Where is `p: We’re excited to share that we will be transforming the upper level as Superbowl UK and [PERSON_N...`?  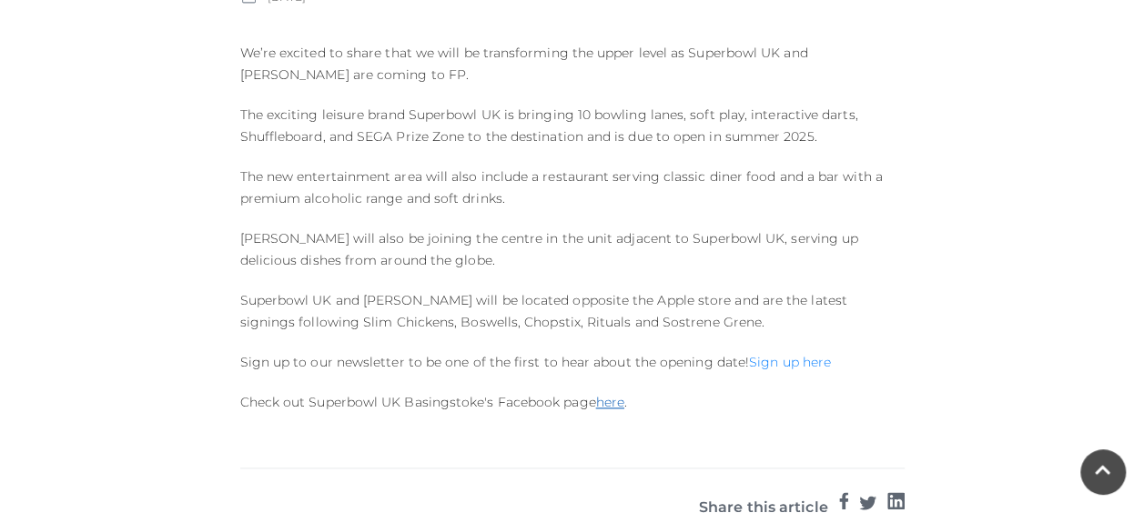
p: We’re excited to share that we will be transforming the upper level as Superbowl UK and [PERSON_N... is located at coordinates (572, 64).